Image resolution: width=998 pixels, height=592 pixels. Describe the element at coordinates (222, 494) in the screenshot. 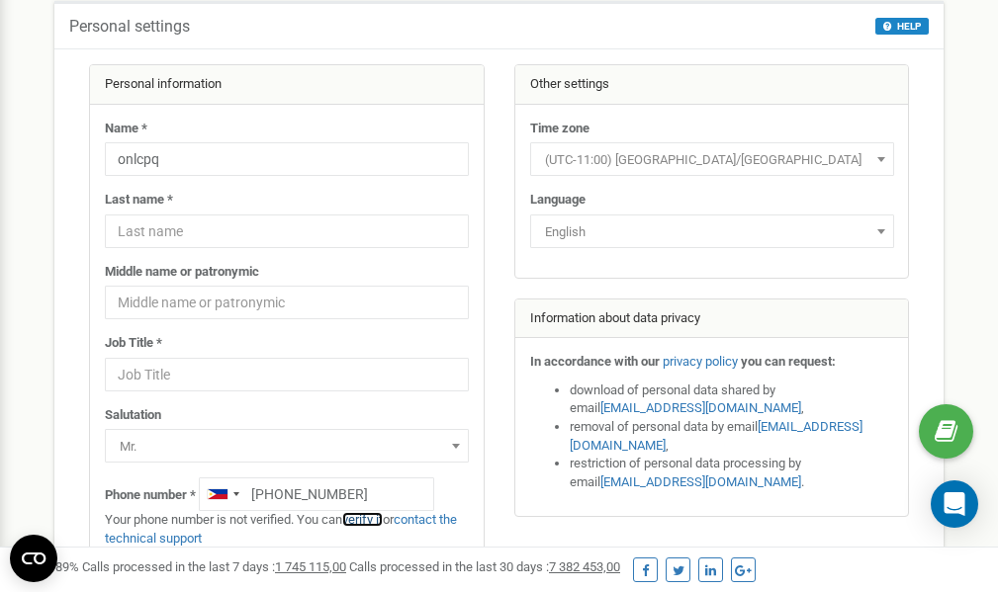

I see `div: Telephone country code` at that location.